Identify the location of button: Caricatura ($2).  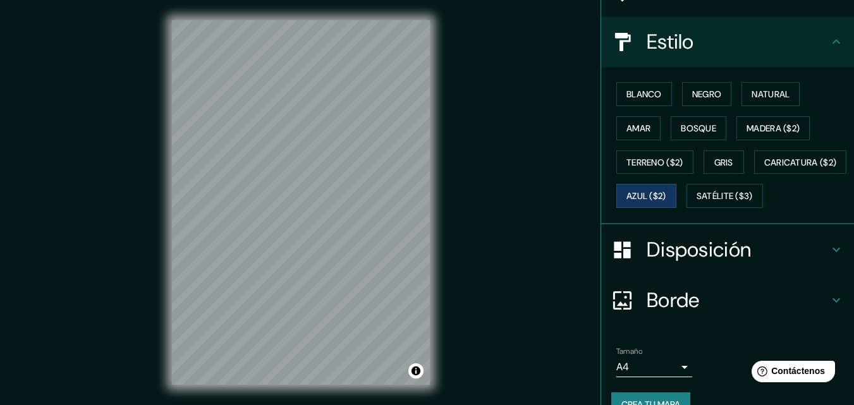
(801, 163).